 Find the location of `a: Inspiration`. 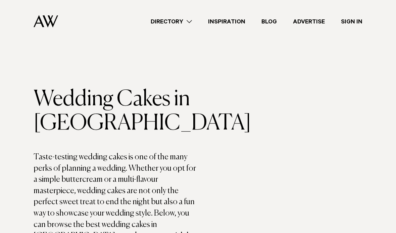

a: Inspiration is located at coordinates (226, 21).